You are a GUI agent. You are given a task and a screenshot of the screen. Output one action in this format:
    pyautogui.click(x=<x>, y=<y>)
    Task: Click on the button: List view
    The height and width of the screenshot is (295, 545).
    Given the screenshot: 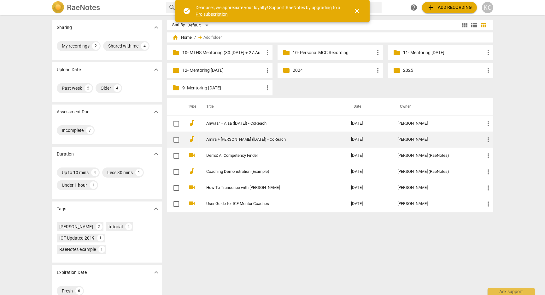 What is the action you would take?
    pyautogui.click(x=474, y=25)
    